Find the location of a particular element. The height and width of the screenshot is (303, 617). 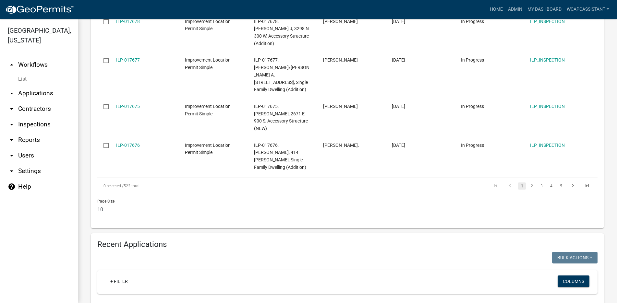

li: page 1 is located at coordinates (522, 186).